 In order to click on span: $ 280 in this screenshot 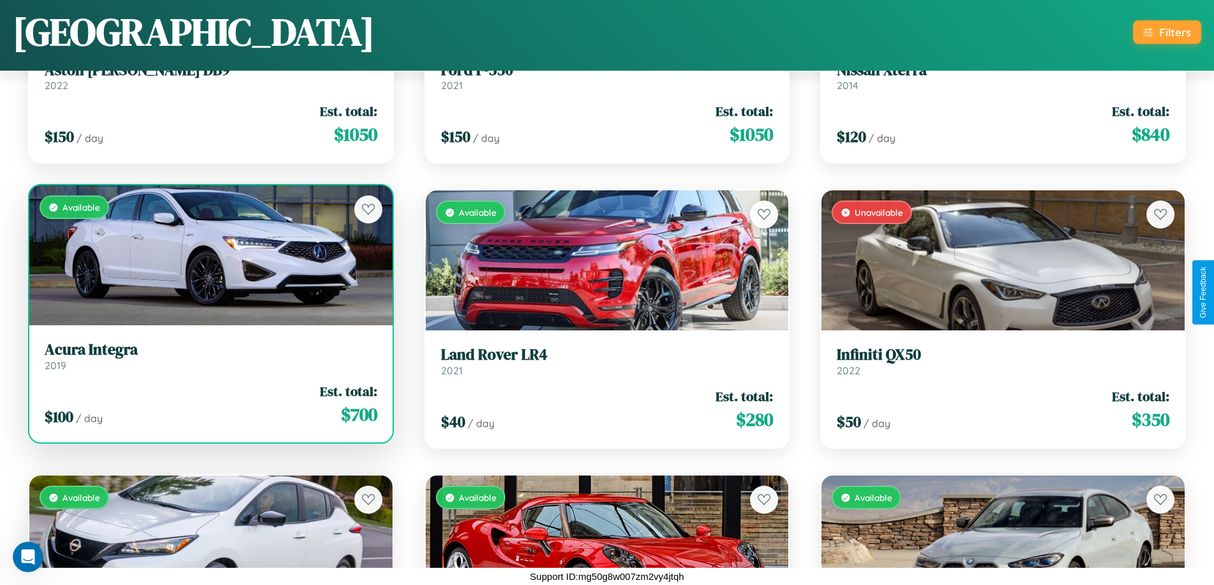, I will do `click(754, 420)`.